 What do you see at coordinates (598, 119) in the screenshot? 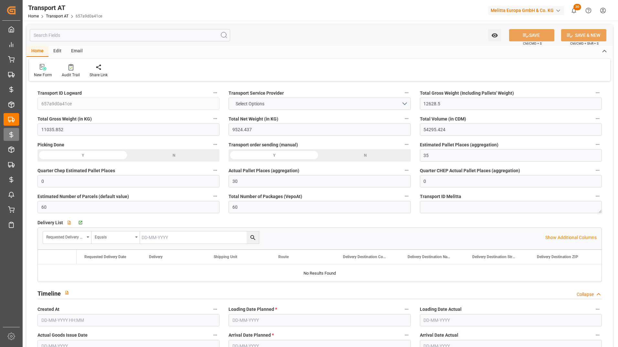
I see `button: Total Volume (in CDM)` at bounding box center [598, 119].